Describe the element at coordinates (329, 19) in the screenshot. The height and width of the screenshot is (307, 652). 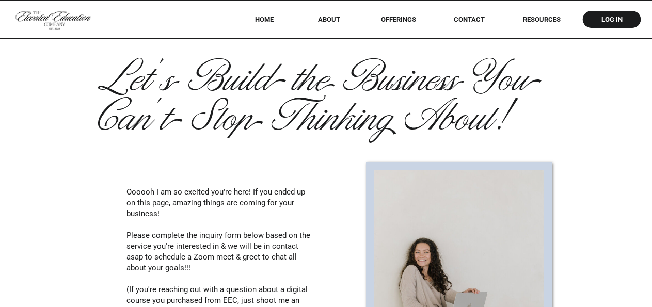
I see `nav: About` at that location.